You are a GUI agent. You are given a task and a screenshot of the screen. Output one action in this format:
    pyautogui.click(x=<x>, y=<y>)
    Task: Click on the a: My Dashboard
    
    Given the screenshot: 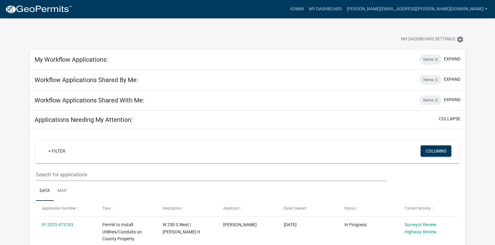 What is the action you would take?
    pyautogui.click(x=325, y=9)
    